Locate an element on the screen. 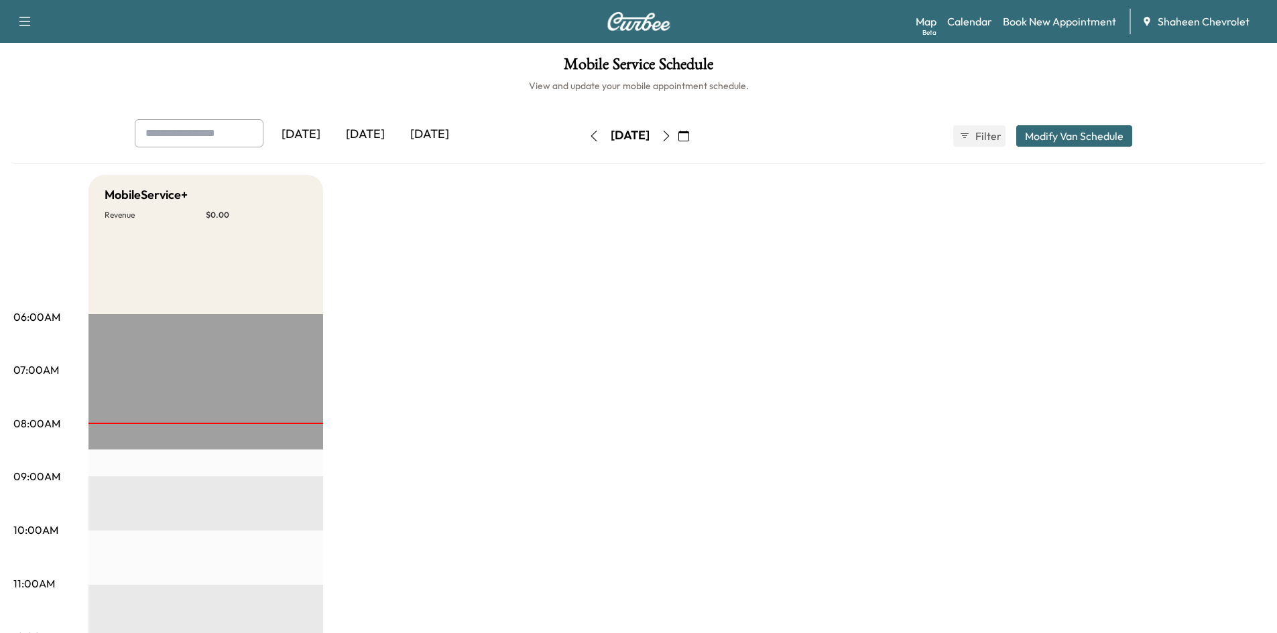 The image size is (1277, 633). span: Filter is located at coordinates (987, 136).